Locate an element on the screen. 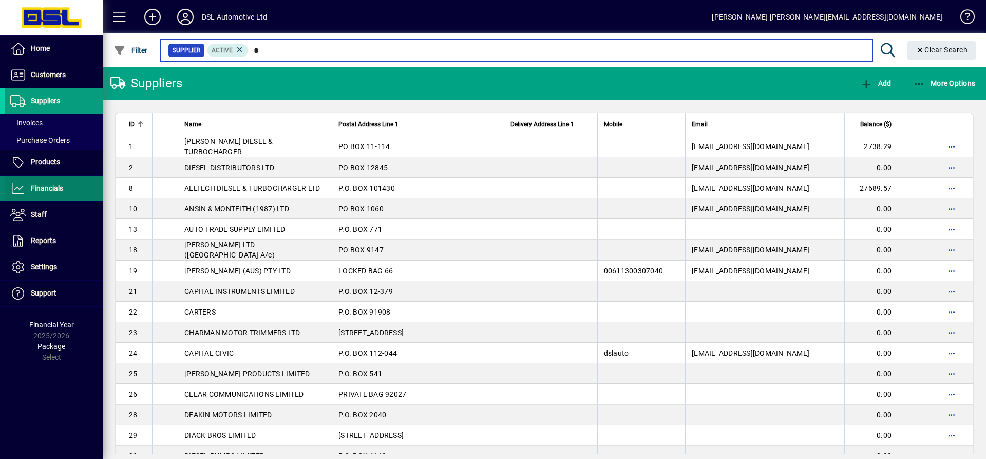 The height and width of the screenshot is (459, 986). span: DIESEL DISTRIBUTORS LTD is located at coordinates (229, 167).